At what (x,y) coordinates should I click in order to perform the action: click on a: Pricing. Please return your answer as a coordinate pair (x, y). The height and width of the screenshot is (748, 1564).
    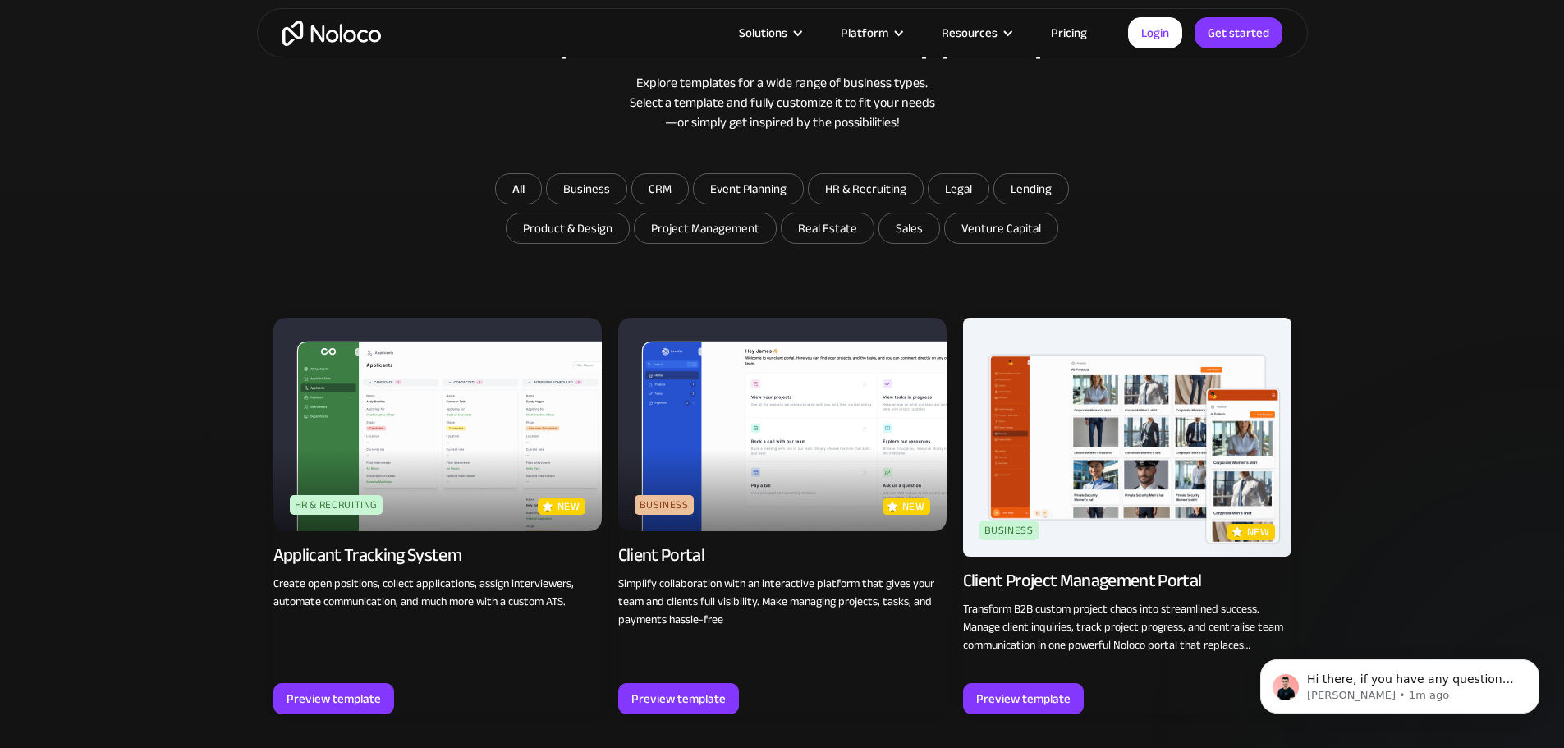
    Looking at the image, I should click on (1069, 33).